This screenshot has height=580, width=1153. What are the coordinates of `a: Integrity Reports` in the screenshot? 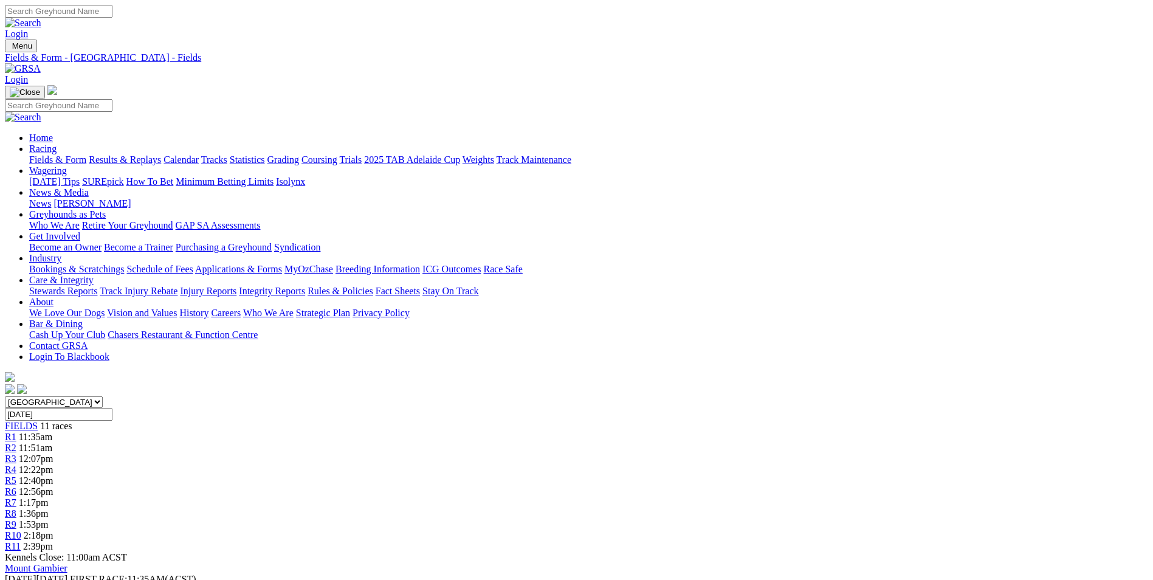 It's located at (272, 290).